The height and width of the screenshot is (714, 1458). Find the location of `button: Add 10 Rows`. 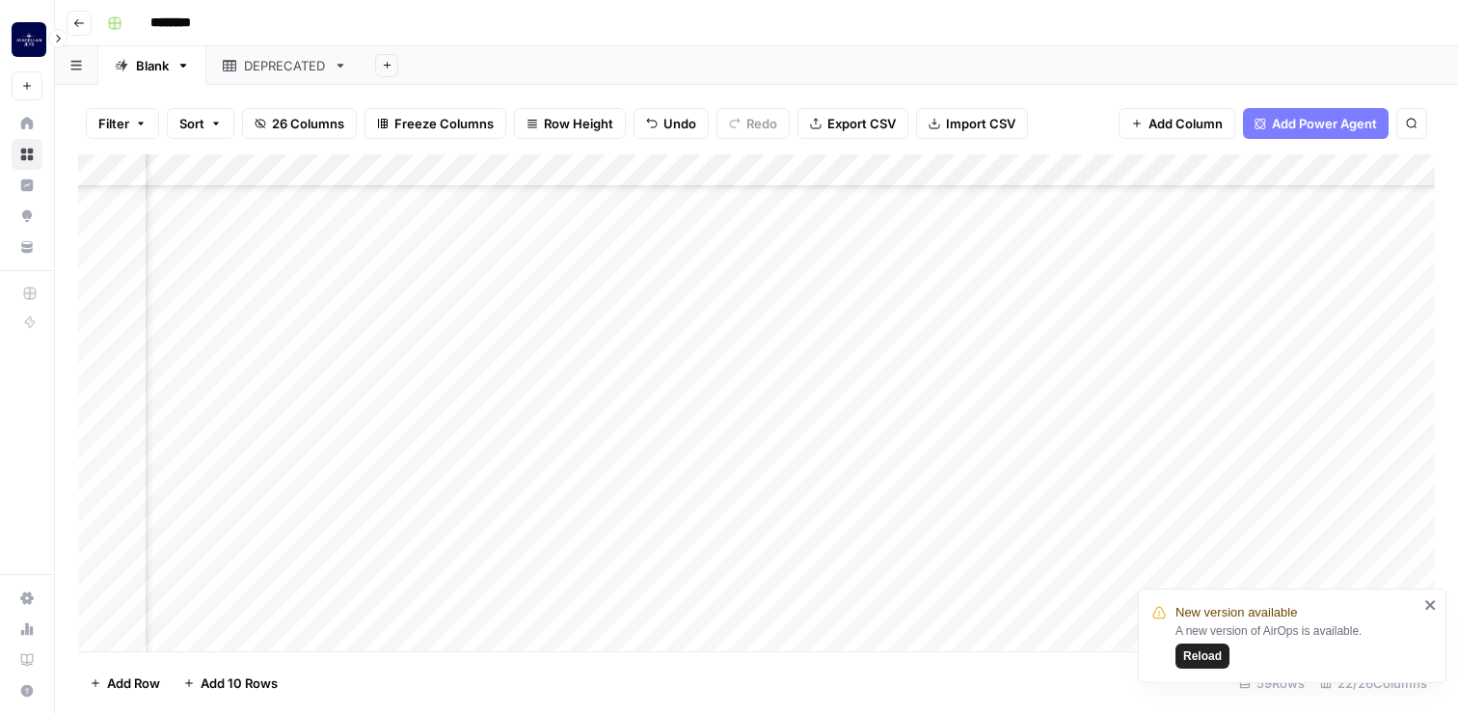

button: Add 10 Rows is located at coordinates (231, 683).